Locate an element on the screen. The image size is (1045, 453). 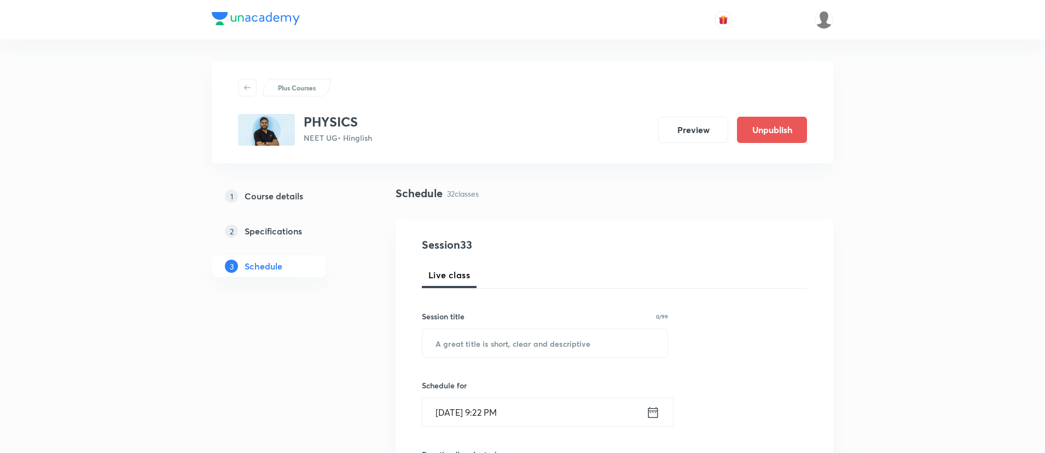
p: 3 is located at coordinates (231, 266).